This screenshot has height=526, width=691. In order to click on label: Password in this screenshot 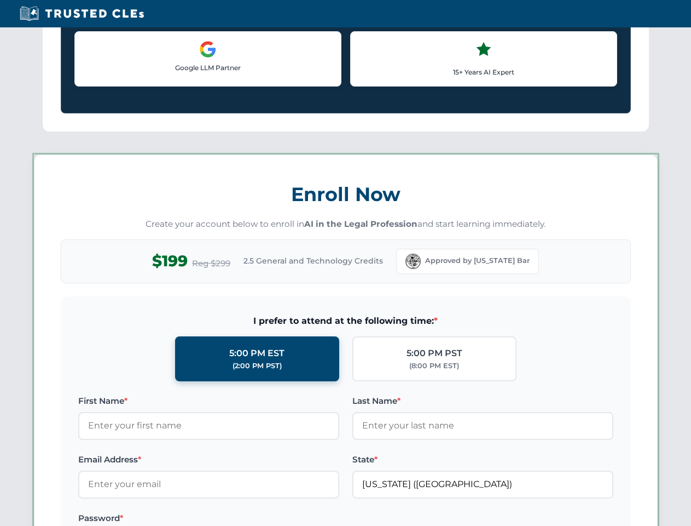, I will do `click(209, 518)`.